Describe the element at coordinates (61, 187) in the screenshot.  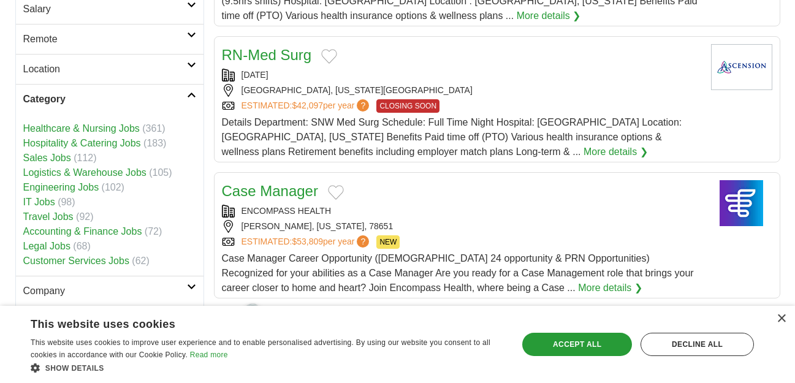
I see `a: Engineering Jobs` at that location.